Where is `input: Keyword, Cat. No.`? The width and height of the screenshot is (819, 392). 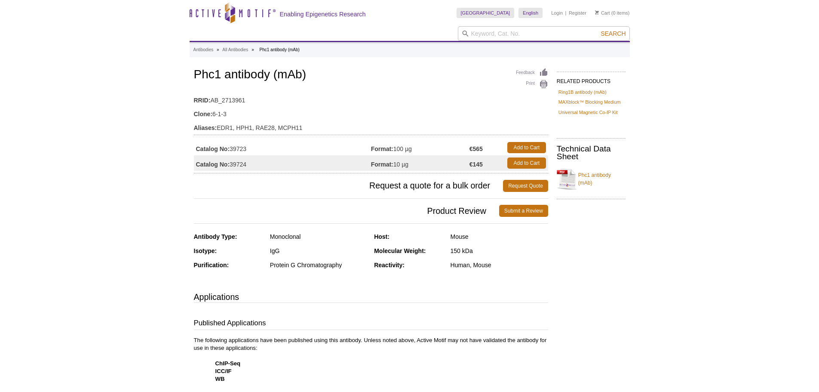 input: Keyword, Cat. No. is located at coordinates (544, 34).